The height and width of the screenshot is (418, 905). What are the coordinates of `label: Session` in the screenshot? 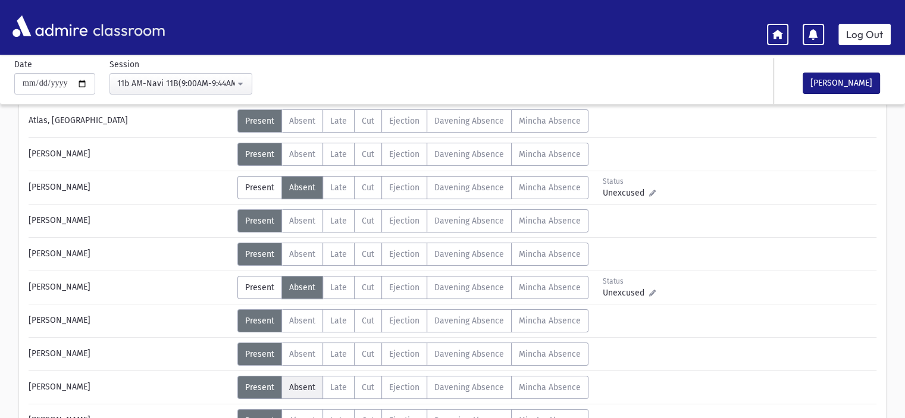 It's located at (124, 64).